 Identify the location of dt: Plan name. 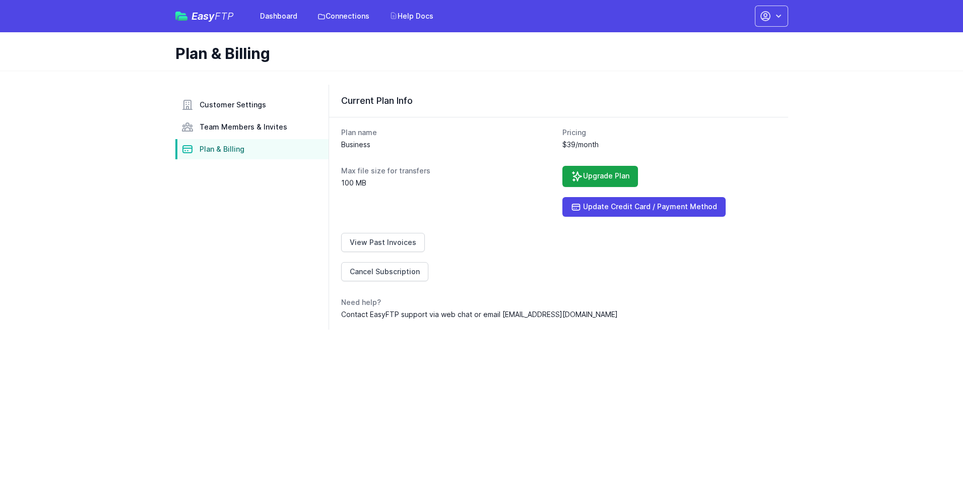
(448, 133).